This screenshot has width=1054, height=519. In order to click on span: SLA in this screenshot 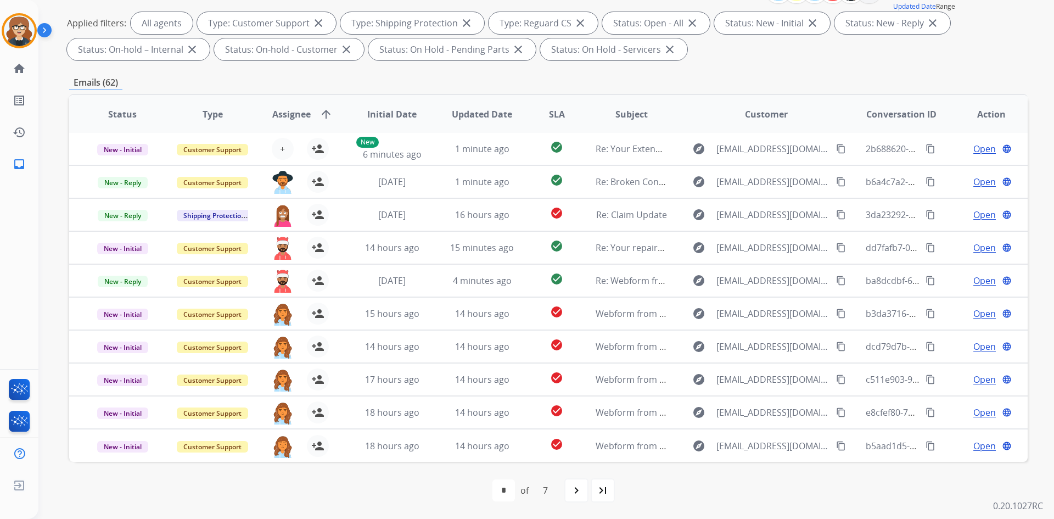, I will do `click(557, 114)`.